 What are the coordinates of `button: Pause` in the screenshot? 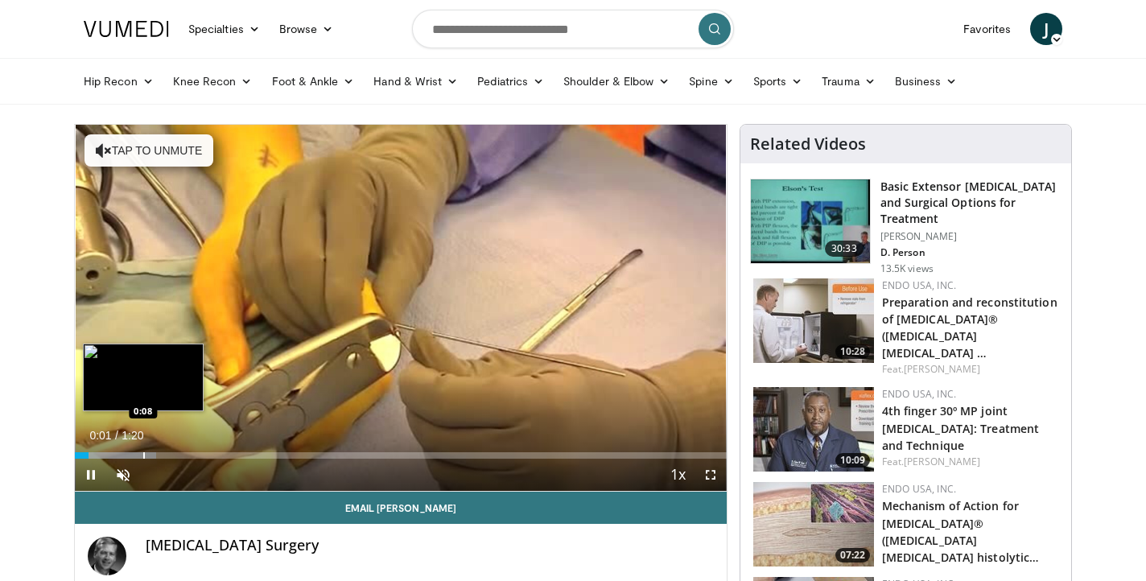 It's located at (91, 475).